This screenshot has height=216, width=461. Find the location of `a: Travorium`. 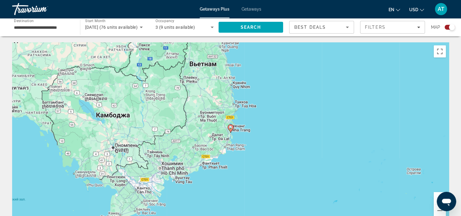

a: Travorium is located at coordinates (42, 9).